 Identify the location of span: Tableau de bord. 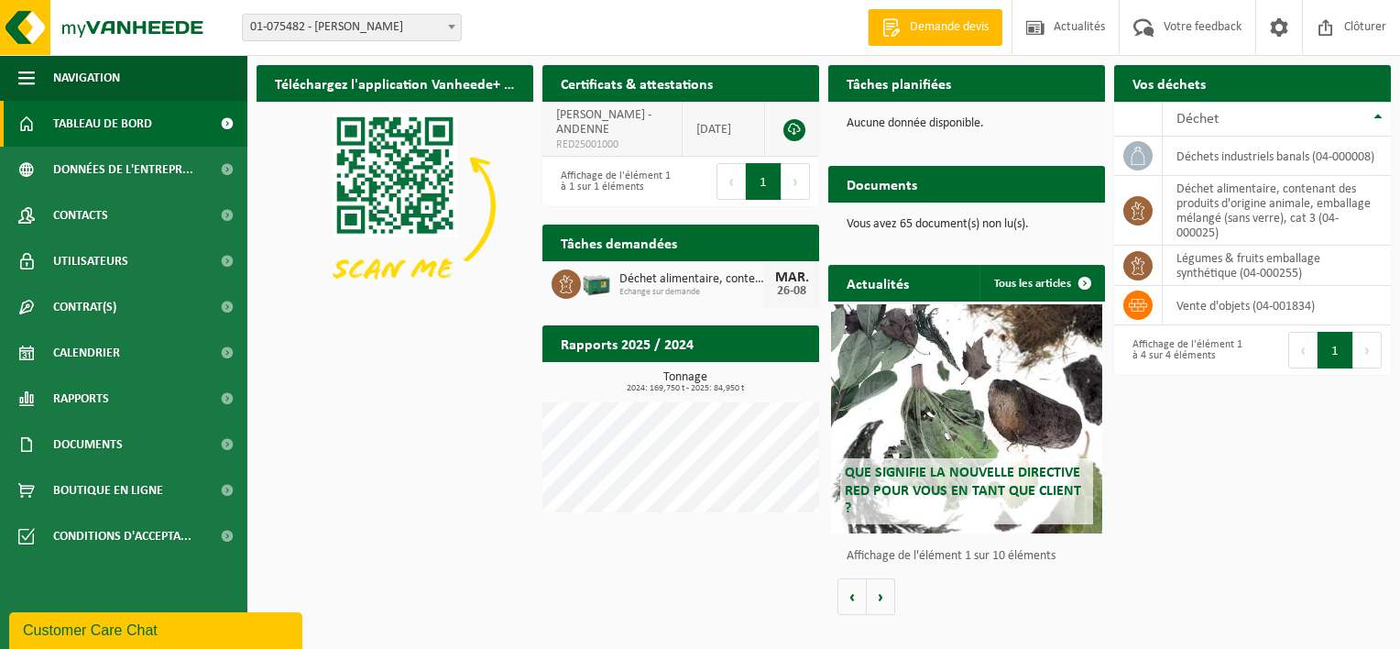
(103, 124).